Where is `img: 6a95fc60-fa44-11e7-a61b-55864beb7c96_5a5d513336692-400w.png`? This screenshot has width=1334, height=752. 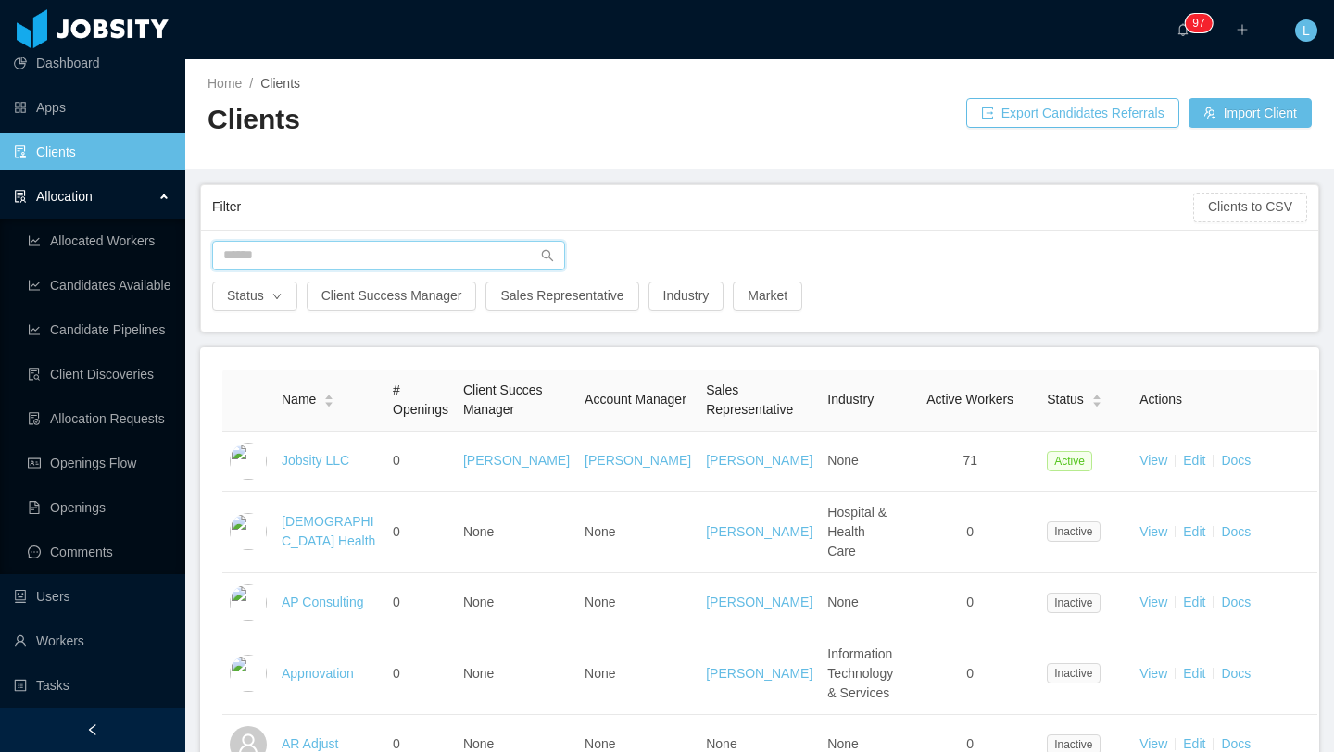 img: 6a95fc60-fa44-11e7-a61b-55864beb7c96_5a5d513336692-400w.png is located at coordinates (248, 603).